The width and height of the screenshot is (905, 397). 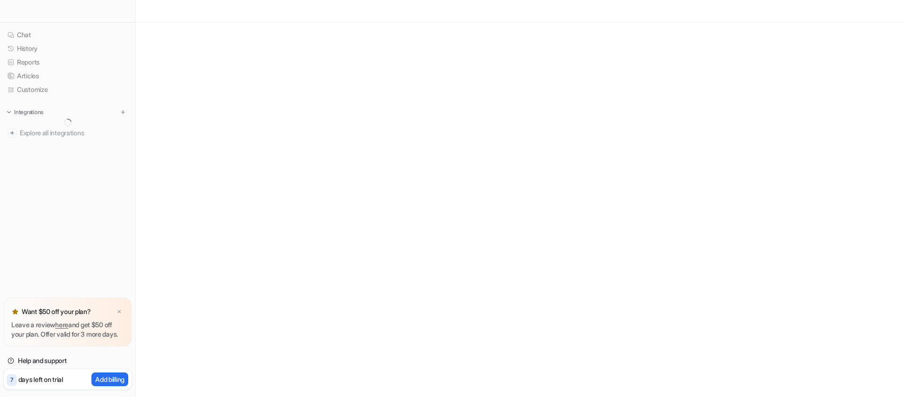 I want to click on p: Integrations, so click(x=29, y=112).